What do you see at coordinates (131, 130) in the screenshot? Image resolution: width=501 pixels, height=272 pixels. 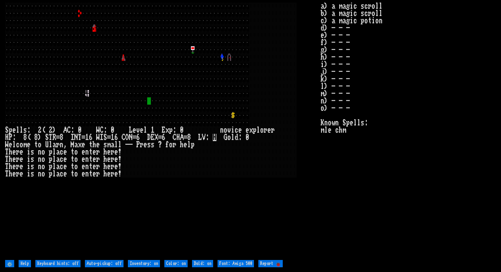 I see `div: L` at bounding box center [131, 130].